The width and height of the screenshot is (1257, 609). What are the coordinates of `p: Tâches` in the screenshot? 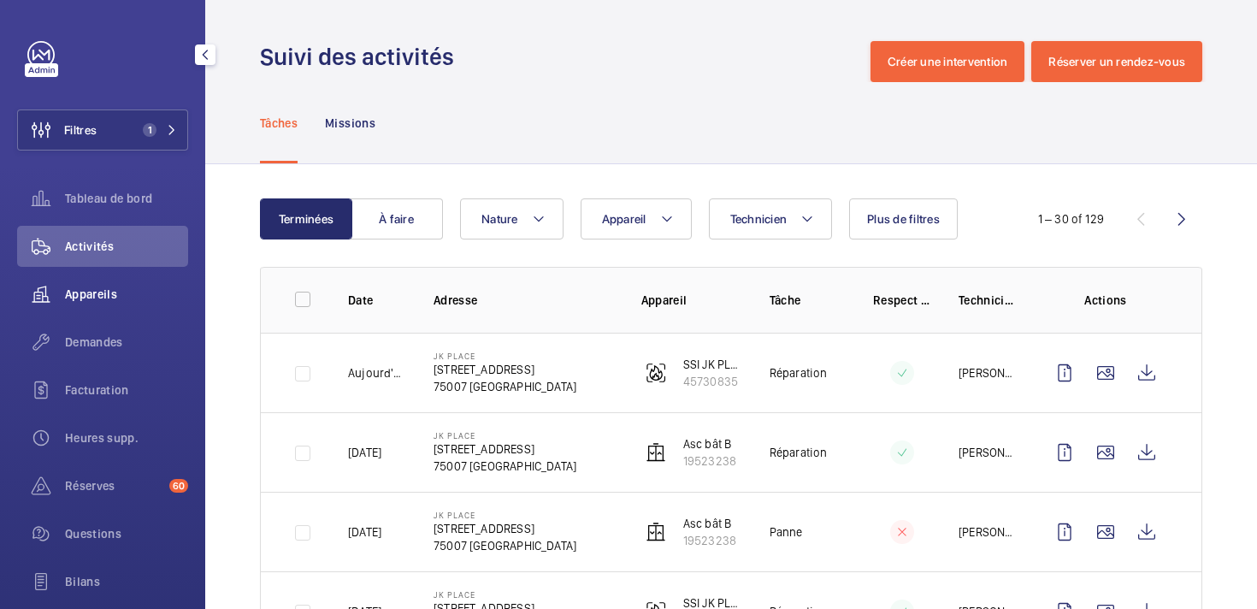 It's located at (279, 123).